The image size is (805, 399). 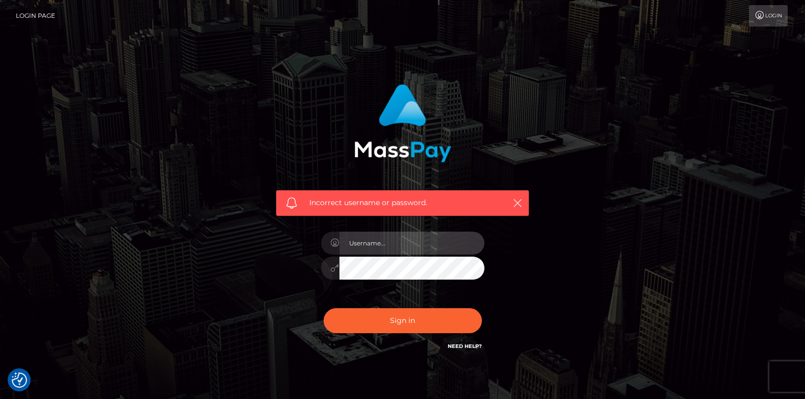 What do you see at coordinates (402, 203) in the screenshot?
I see `span: Incorrect username or password.` at bounding box center [402, 203].